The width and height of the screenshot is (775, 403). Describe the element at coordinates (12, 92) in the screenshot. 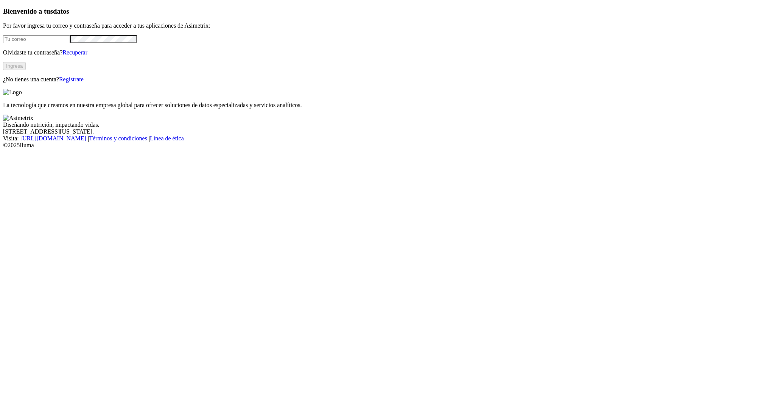

I see `img: Logo` at that location.